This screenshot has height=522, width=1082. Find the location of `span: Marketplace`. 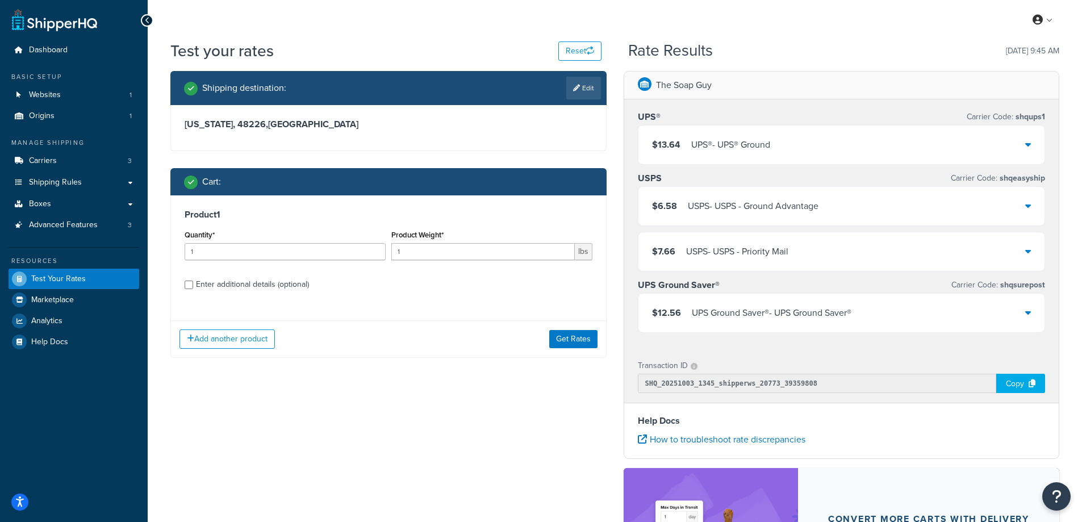

span: Marketplace is located at coordinates (52, 300).